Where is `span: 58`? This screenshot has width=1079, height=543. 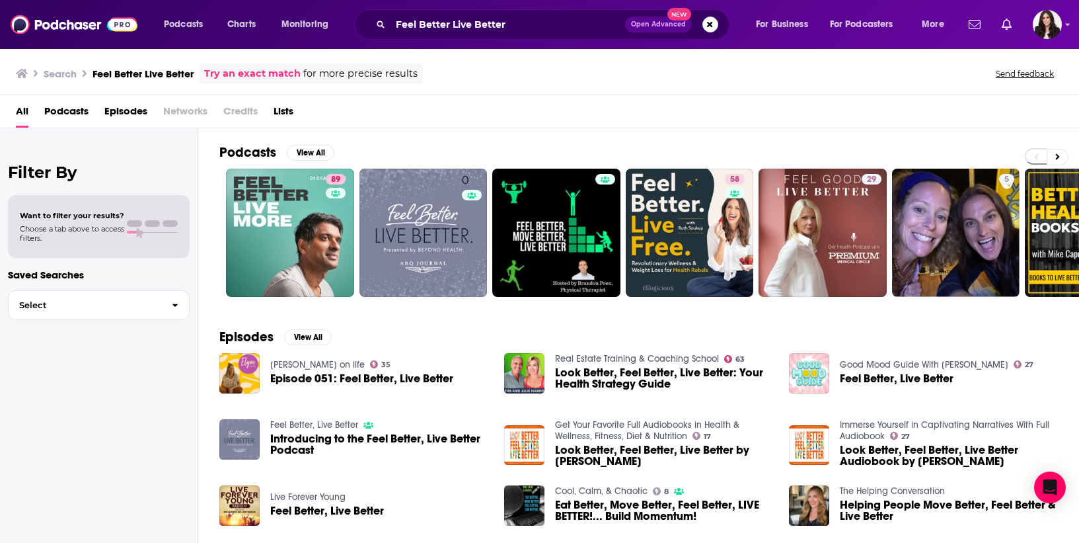 span: 58 is located at coordinates (735, 180).